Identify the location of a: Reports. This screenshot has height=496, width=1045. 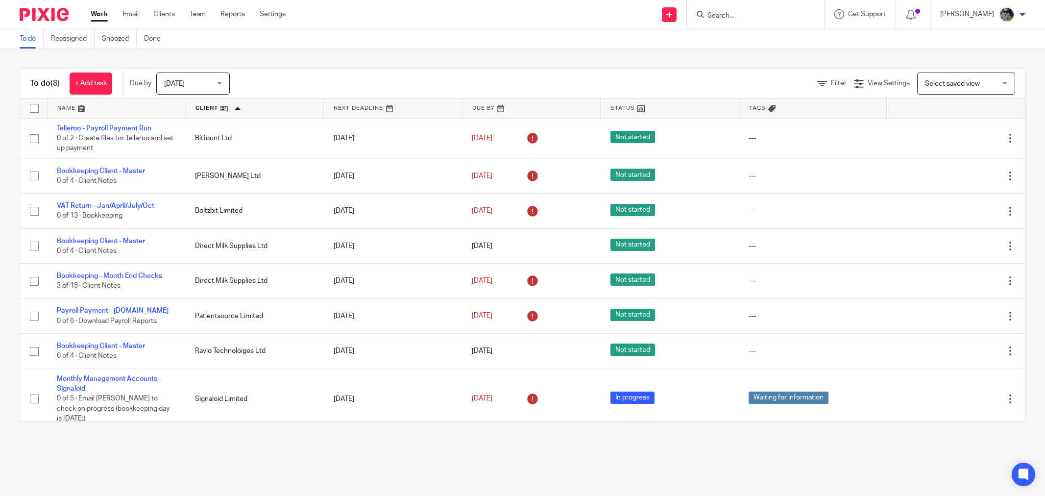
(233, 14).